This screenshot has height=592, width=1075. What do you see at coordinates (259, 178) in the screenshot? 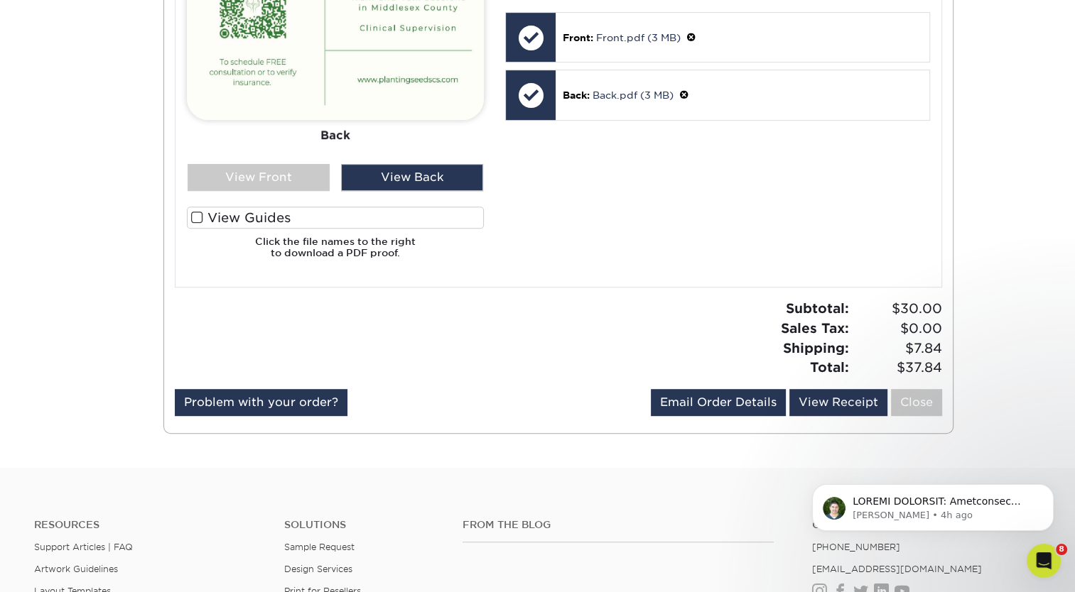
I see `div: View Front` at bounding box center [259, 178].